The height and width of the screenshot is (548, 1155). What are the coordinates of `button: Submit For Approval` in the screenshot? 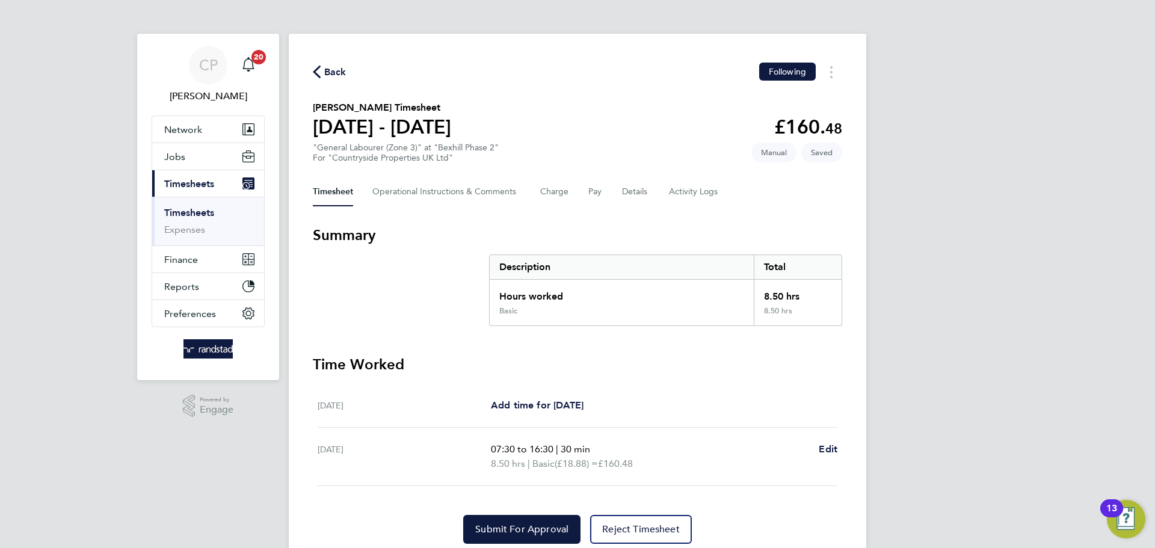 It's located at (522, 530).